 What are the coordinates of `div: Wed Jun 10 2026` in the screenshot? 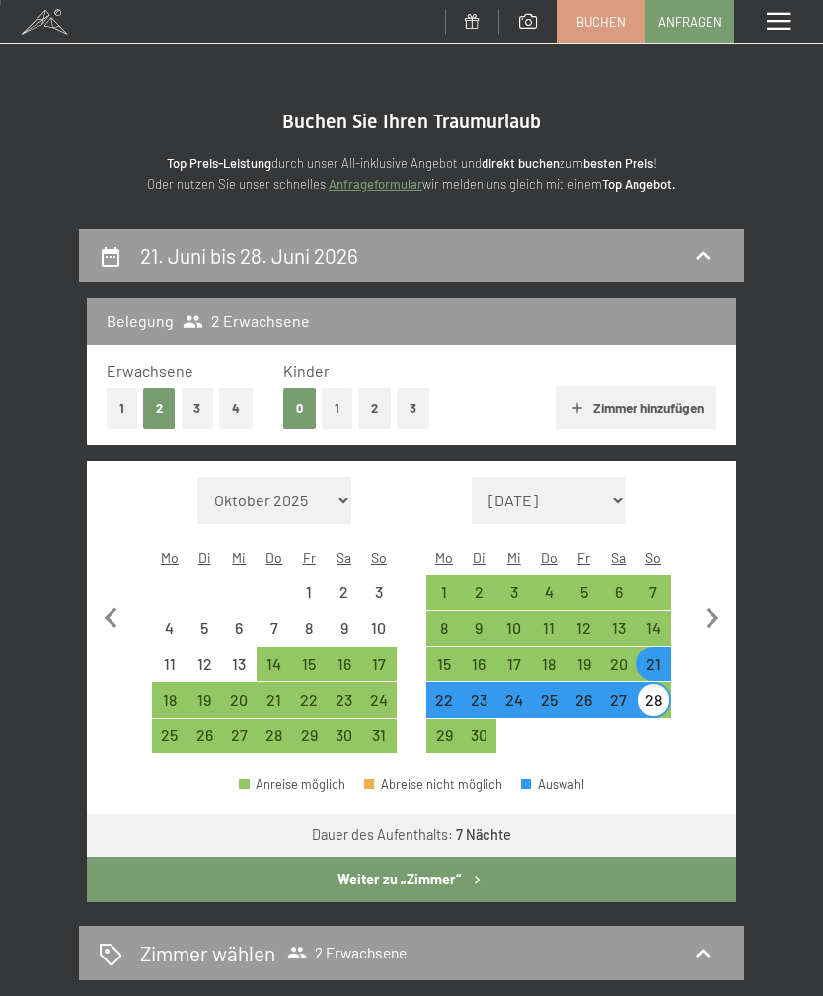 It's located at (513, 628).